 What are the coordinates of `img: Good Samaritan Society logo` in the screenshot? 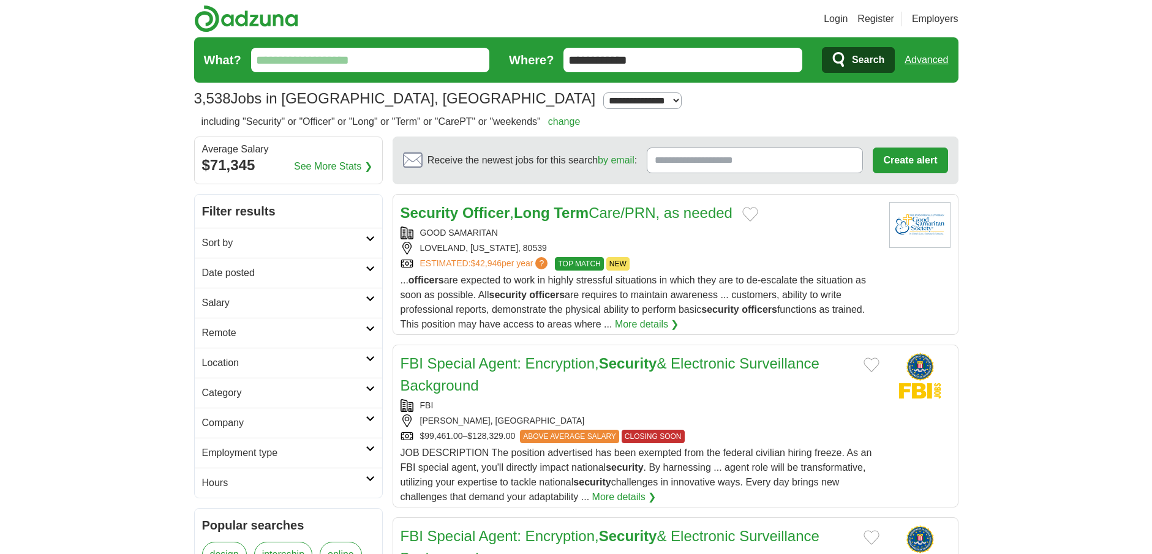 It's located at (920, 225).